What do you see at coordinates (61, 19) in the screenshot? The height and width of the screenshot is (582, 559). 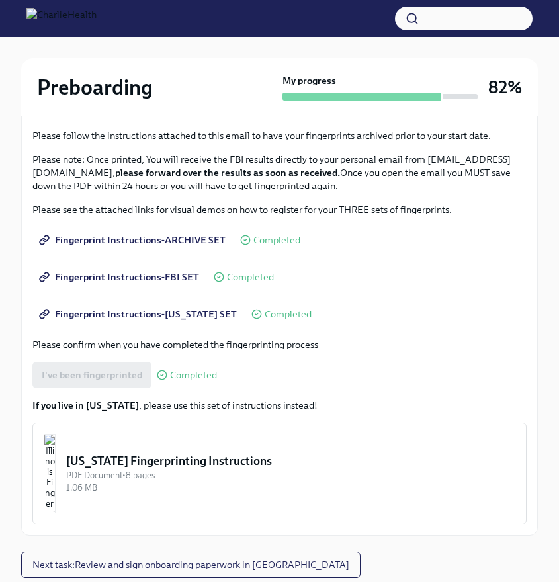 I see `img: CharlieHealth` at bounding box center [61, 19].